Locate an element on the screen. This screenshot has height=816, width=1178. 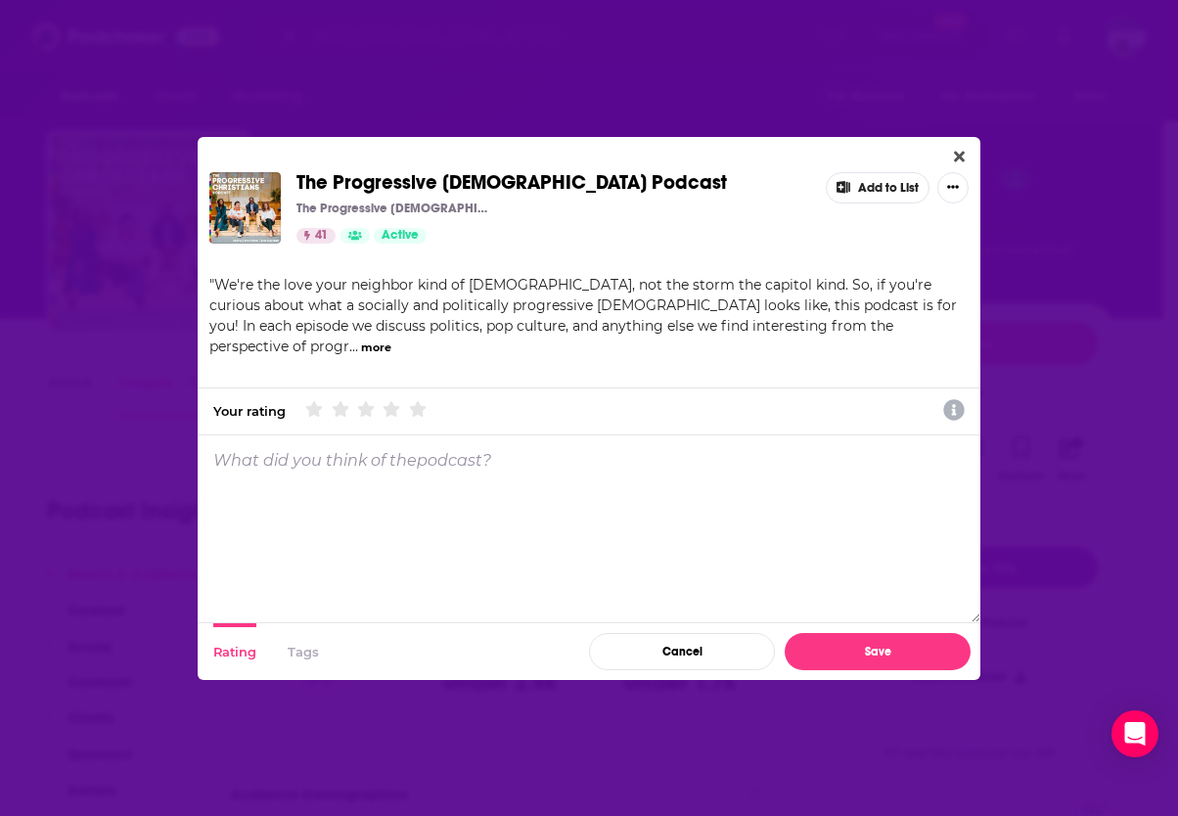
button: Save is located at coordinates (878, 652).